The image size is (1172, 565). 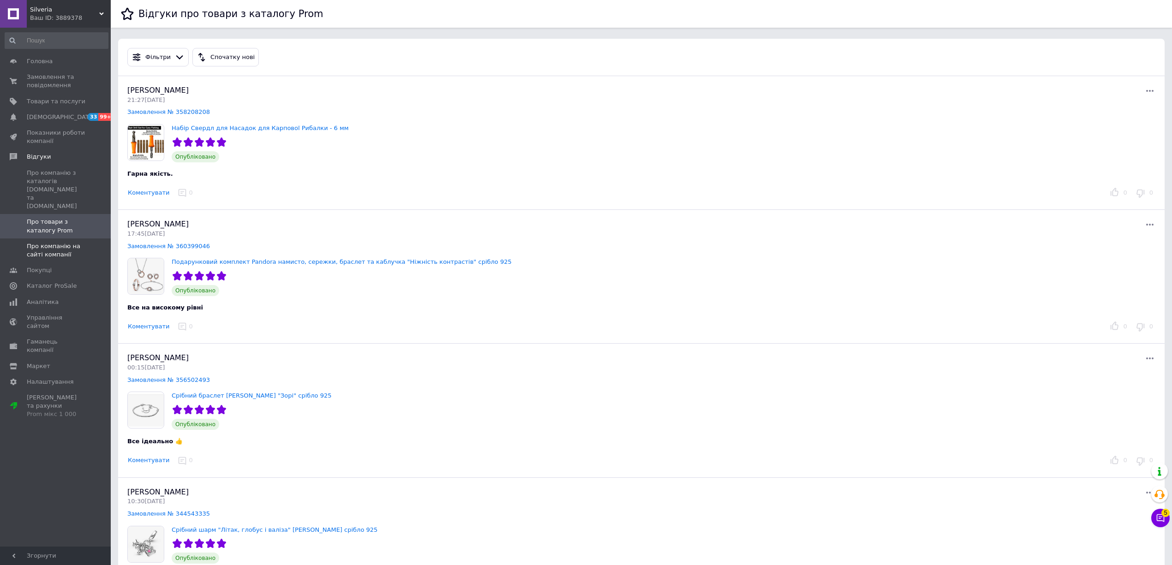 I want to click on div: Prom мікс 1 000, so click(x=56, y=415).